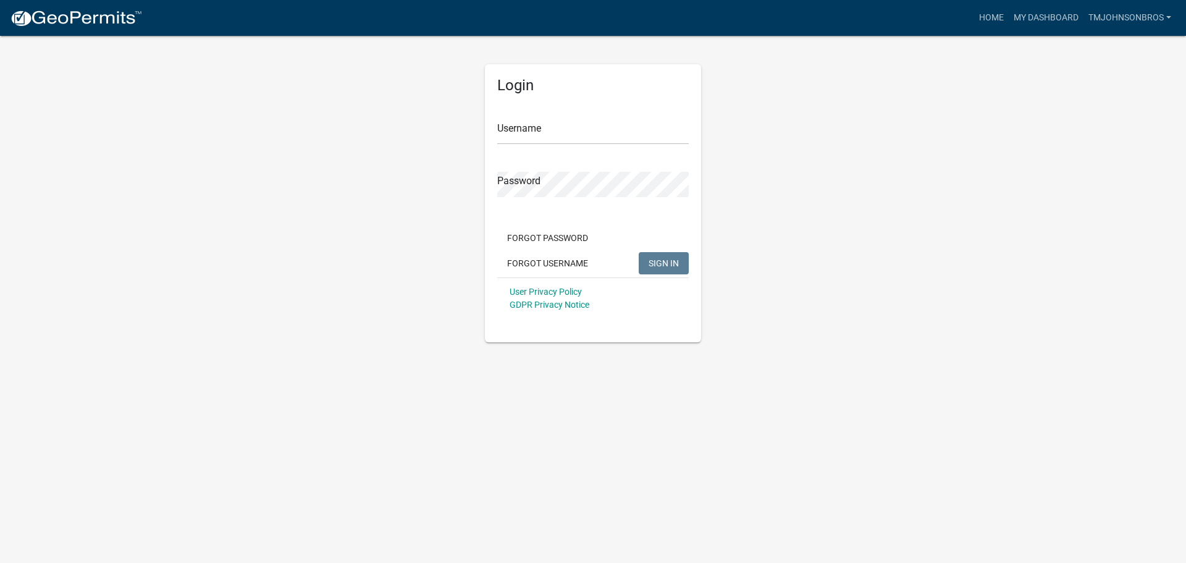  I want to click on a: TMJohnsonBros, so click(1130, 18).